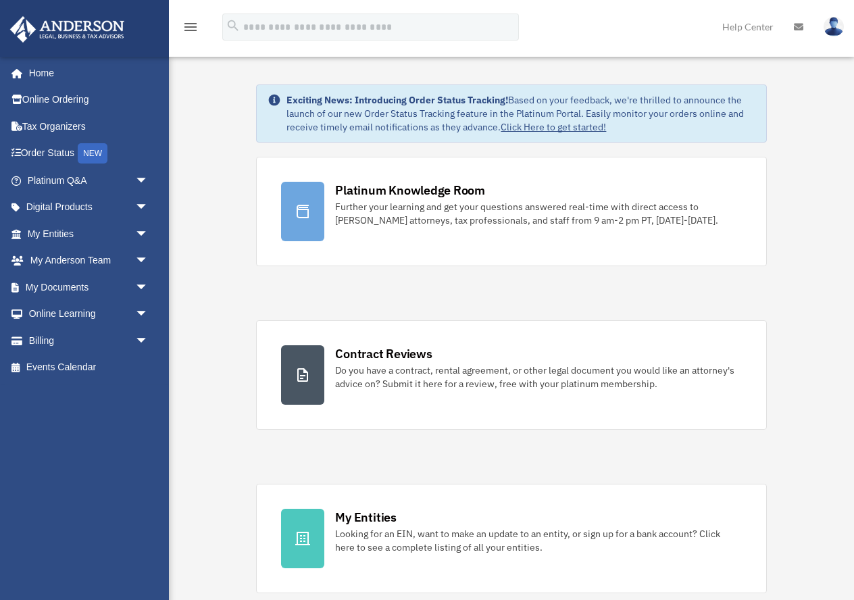  What do you see at coordinates (89, 287) in the screenshot?
I see `a: My Documentsarrow_drop_down` at bounding box center [89, 287].